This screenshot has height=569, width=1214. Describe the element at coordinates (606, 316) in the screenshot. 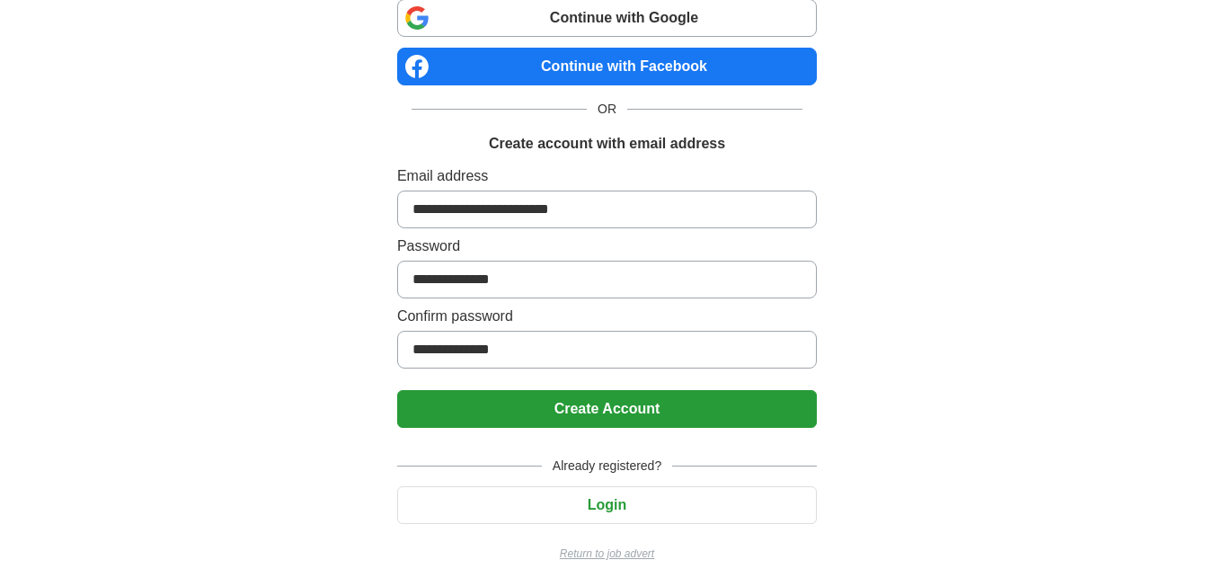

I see `label: Confirm password` at that location.